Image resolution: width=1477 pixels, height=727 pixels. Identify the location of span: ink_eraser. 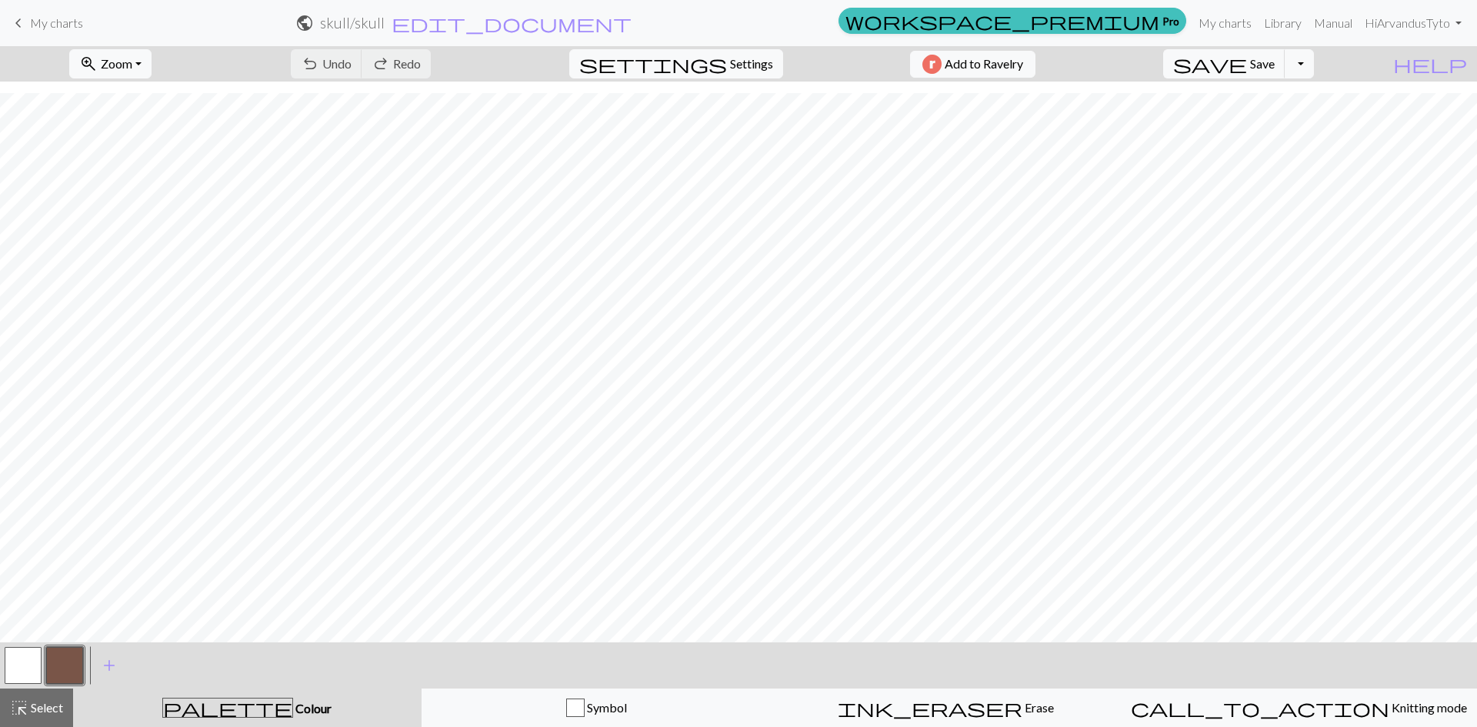
(930, 708).